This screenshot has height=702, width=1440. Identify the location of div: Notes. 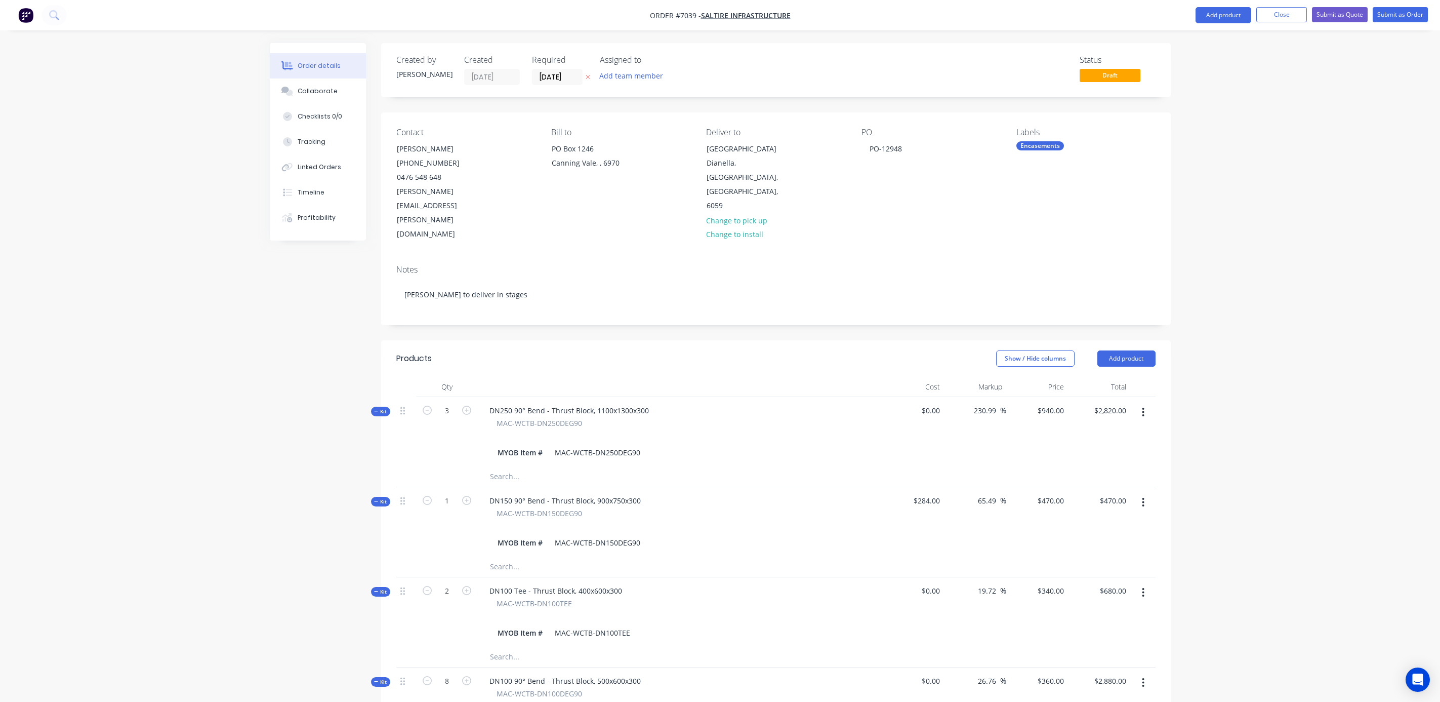
(776, 269).